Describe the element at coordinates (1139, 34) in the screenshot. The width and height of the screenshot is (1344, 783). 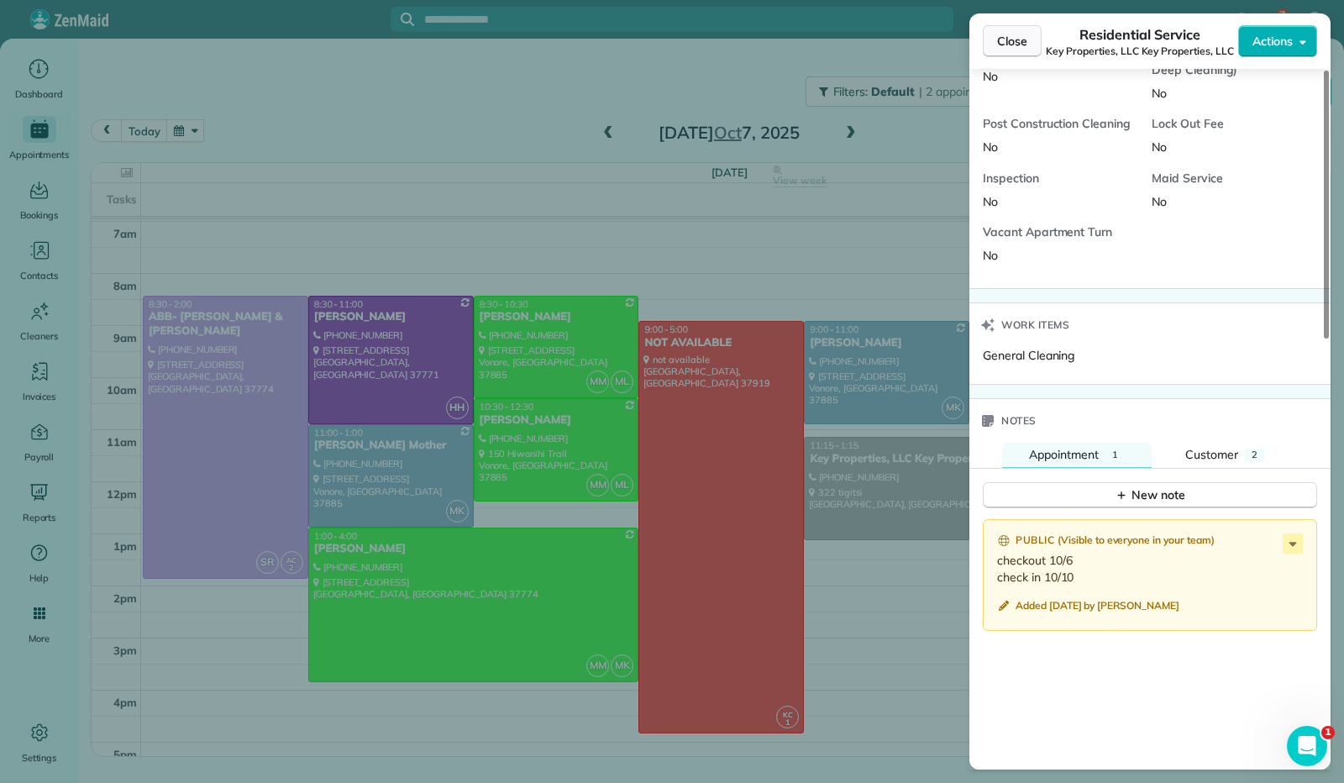
I see `span: Residential Service` at that location.